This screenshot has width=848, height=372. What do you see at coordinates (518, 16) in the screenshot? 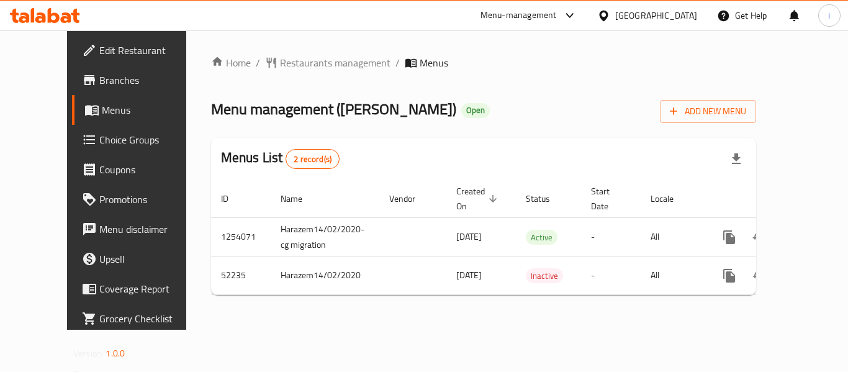
I see `div: Menu-management` at bounding box center [518, 16].